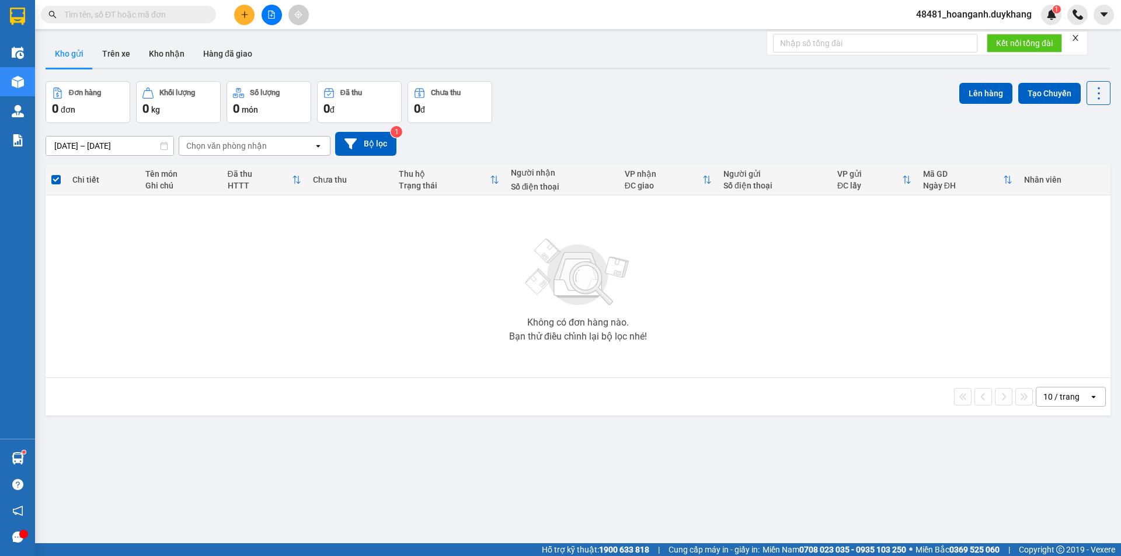  Describe the element at coordinates (244, 15) in the screenshot. I see `button: plus` at that location.